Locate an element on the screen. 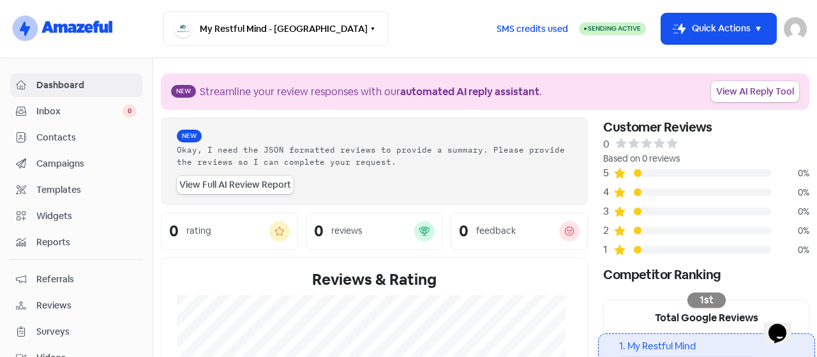 The image size is (817, 357). span: Surveys is located at coordinates (86, 331).